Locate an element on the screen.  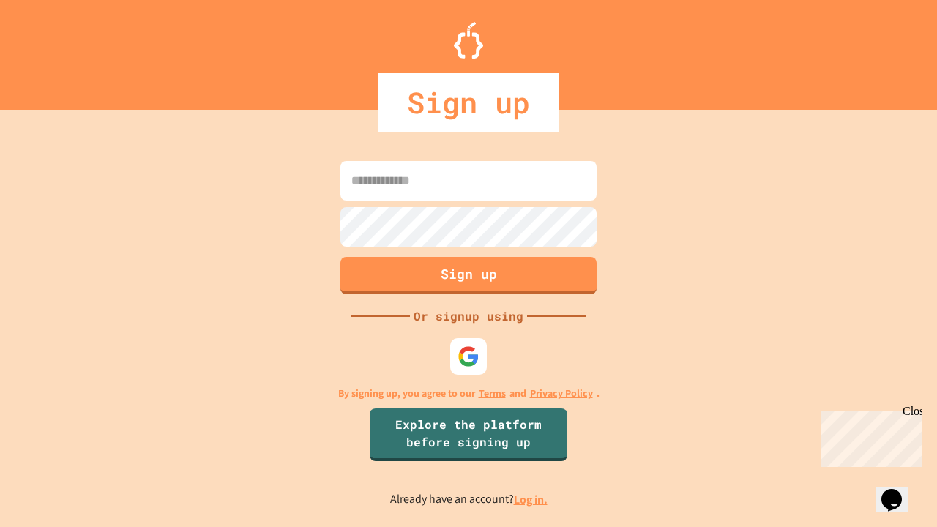
a: Explore the platform before signing up is located at coordinates (468, 435).